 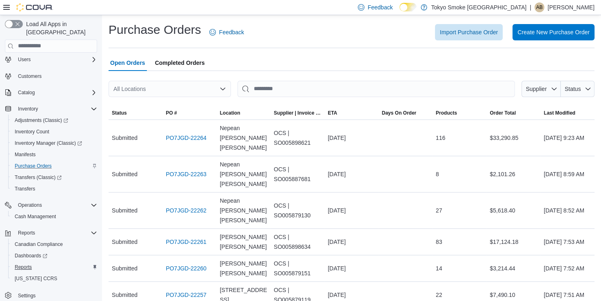 What do you see at coordinates (23, 267) in the screenshot?
I see `a: Reports` at bounding box center [23, 267].